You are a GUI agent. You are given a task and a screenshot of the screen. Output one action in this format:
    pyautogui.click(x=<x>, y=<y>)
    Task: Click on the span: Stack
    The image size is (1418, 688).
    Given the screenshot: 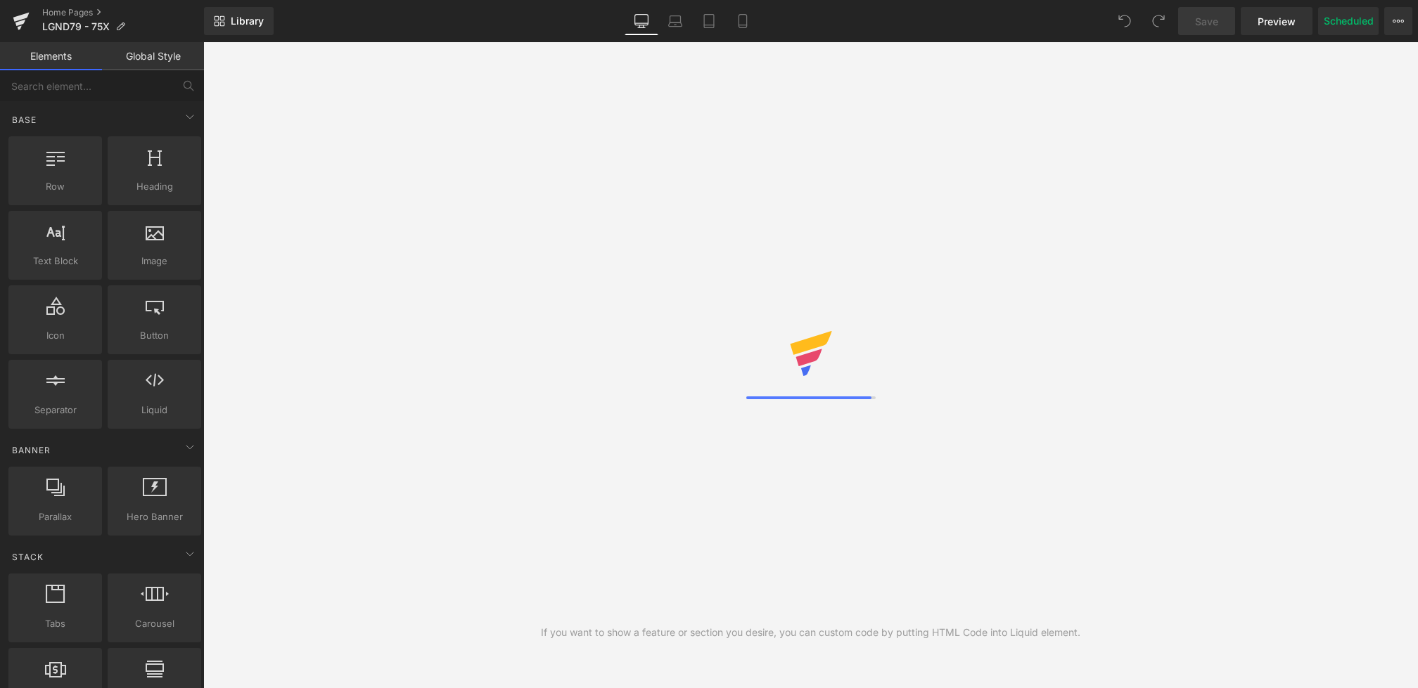 What is the action you would take?
    pyautogui.click(x=27, y=557)
    